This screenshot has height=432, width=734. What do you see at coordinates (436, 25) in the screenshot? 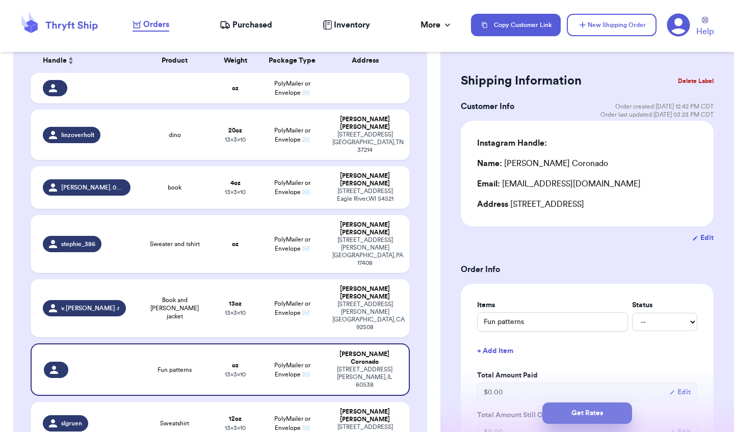
I see `div: More` at bounding box center [436, 25].